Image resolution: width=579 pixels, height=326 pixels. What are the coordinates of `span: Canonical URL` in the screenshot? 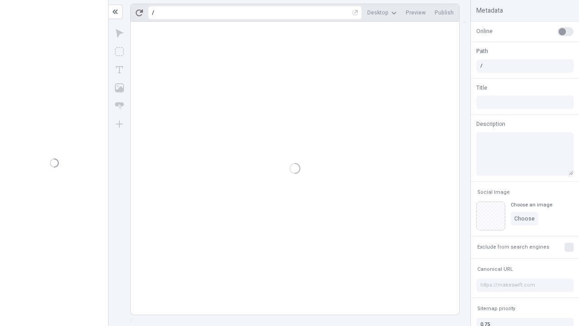 It's located at (495, 269).